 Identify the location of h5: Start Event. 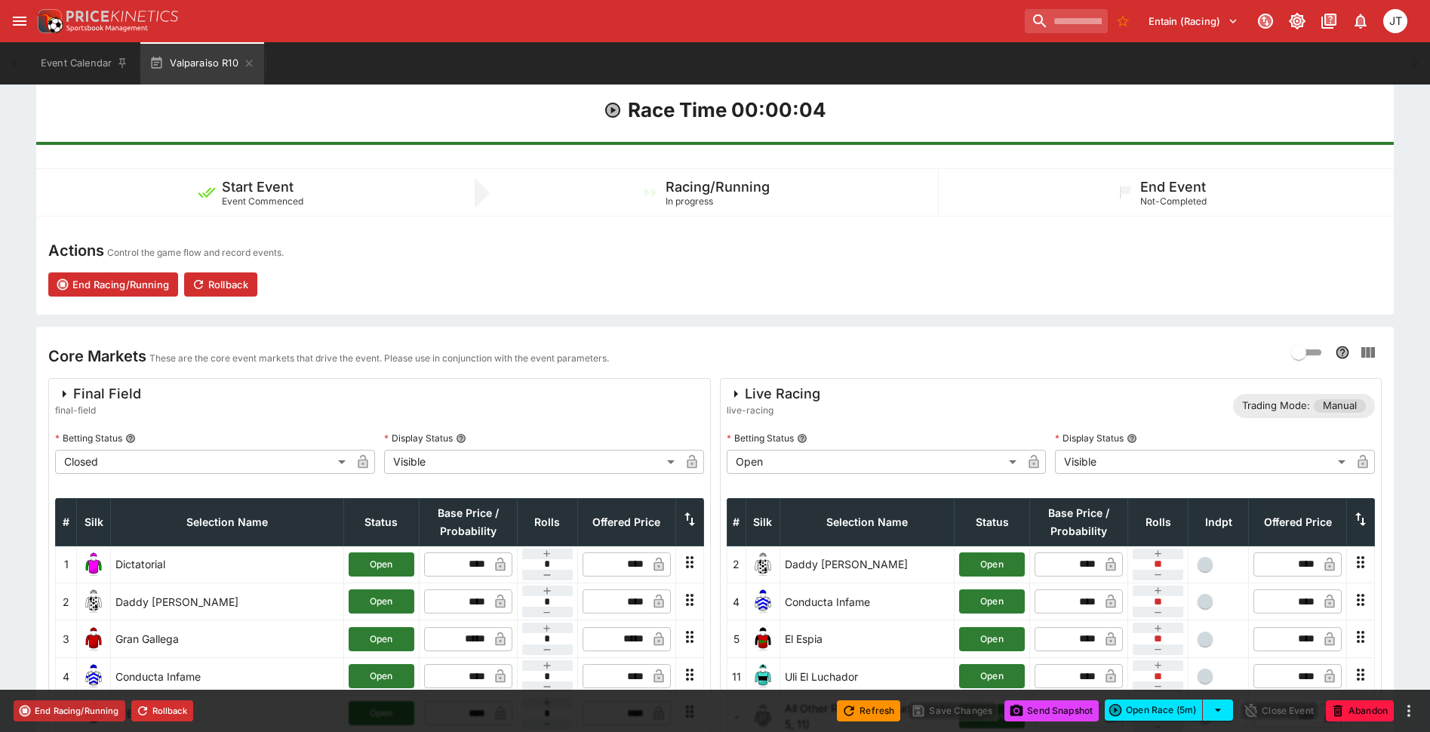
(257, 186).